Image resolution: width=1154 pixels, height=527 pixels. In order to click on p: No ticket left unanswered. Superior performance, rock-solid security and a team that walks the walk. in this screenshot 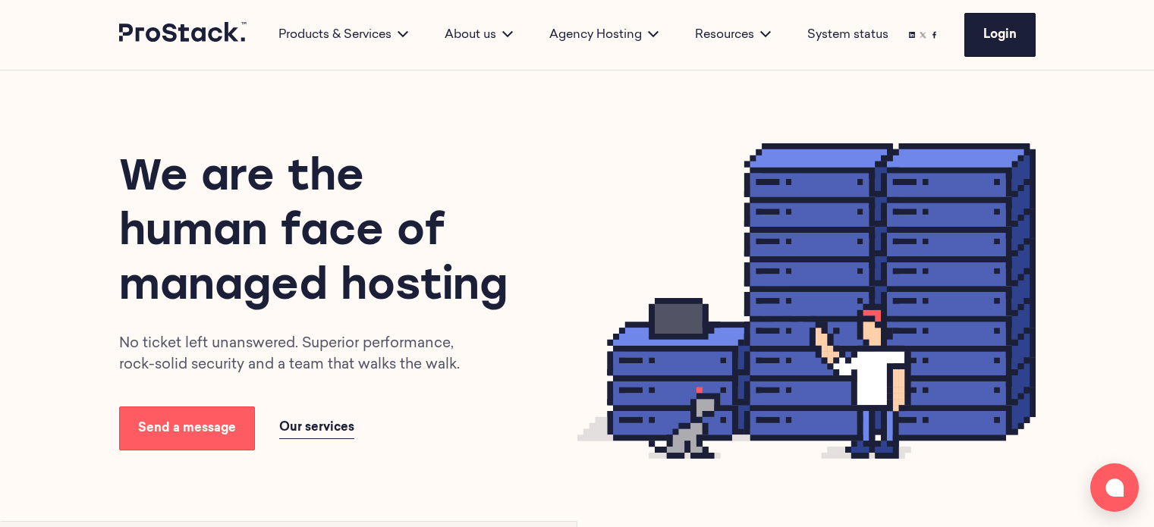, I will do `click(300, 355)`.